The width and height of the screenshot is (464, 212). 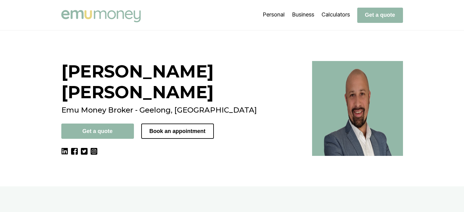 What do you see at coordinates (101, 16) in the screenshot?
I see `img: Emu Money logo` at bounding box center [101, 16].